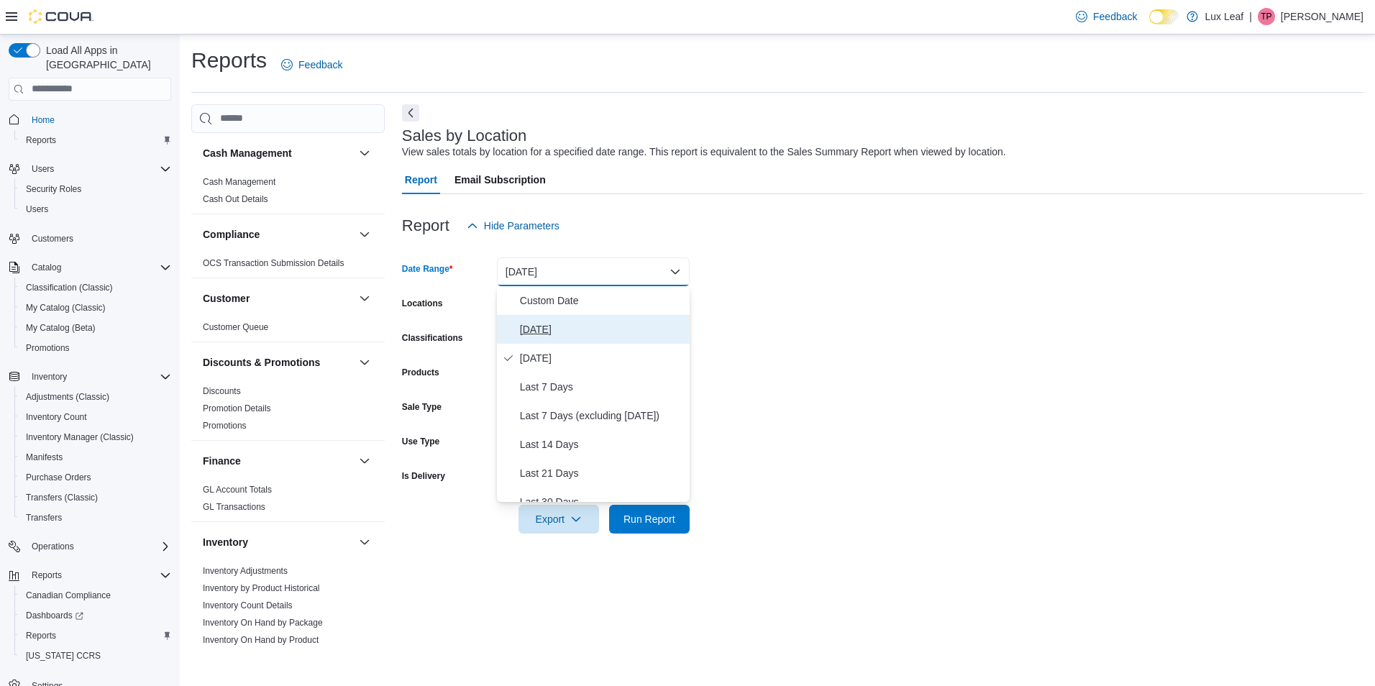 The image size is (1375, 686). What do you see at coordinates (432, 338) in the screenshot?
I see `label: Classifications` at bounding box center [432, 338].